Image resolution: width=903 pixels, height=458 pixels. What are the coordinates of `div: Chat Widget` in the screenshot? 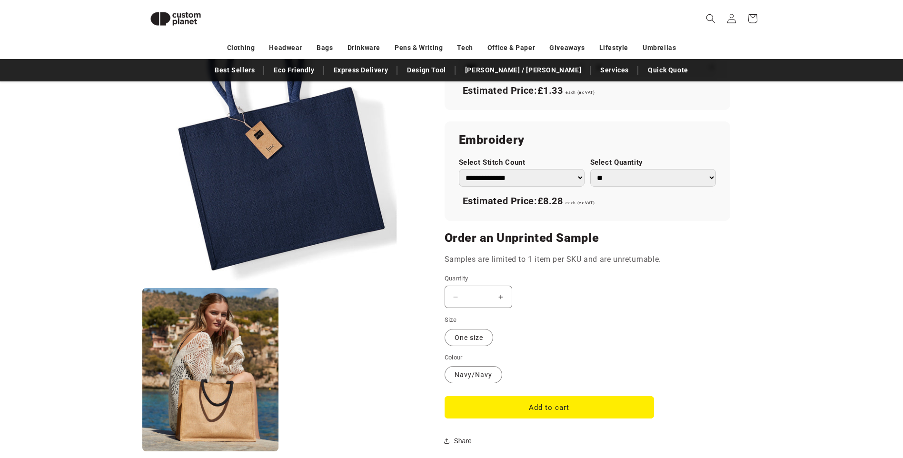 It's located at (824, 407).